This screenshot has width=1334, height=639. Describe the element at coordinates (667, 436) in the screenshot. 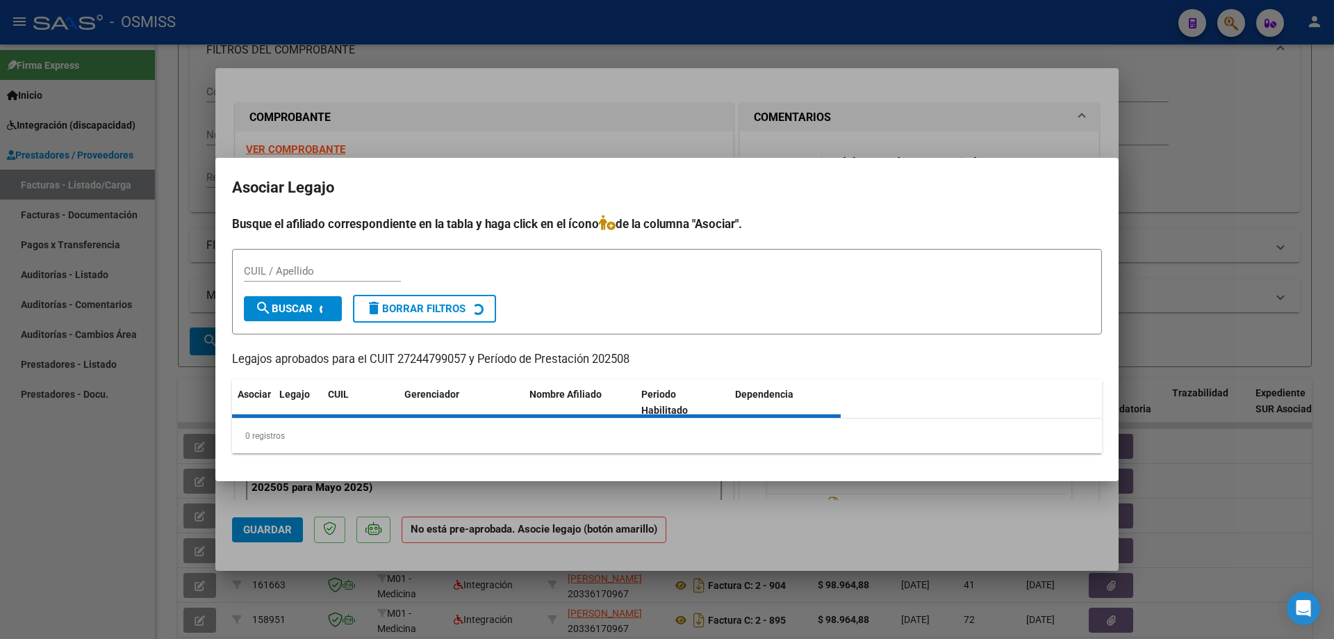

I see `div: 0 registros` at that location.